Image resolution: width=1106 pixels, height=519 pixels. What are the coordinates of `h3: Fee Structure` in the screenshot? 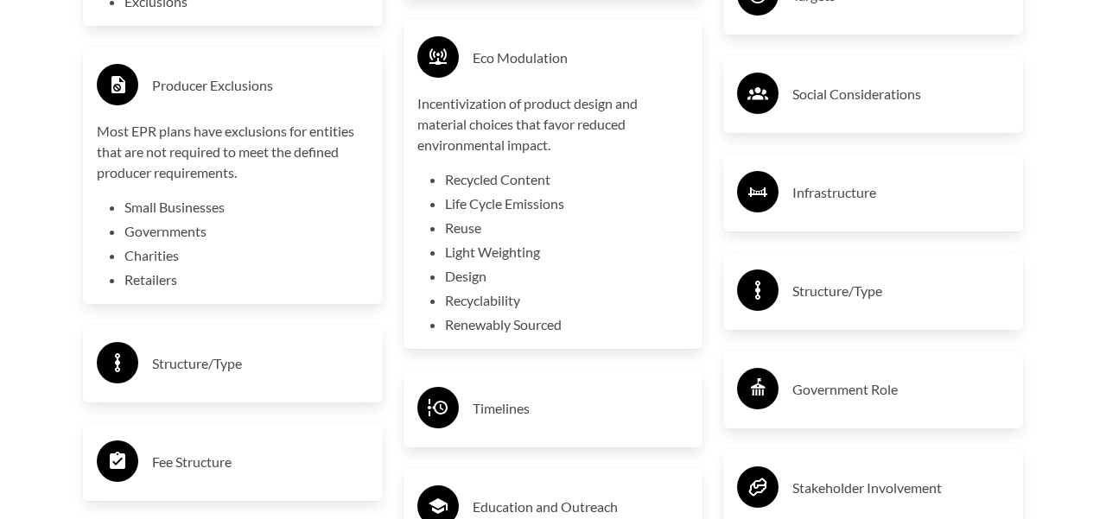 It's located at (260, 462).